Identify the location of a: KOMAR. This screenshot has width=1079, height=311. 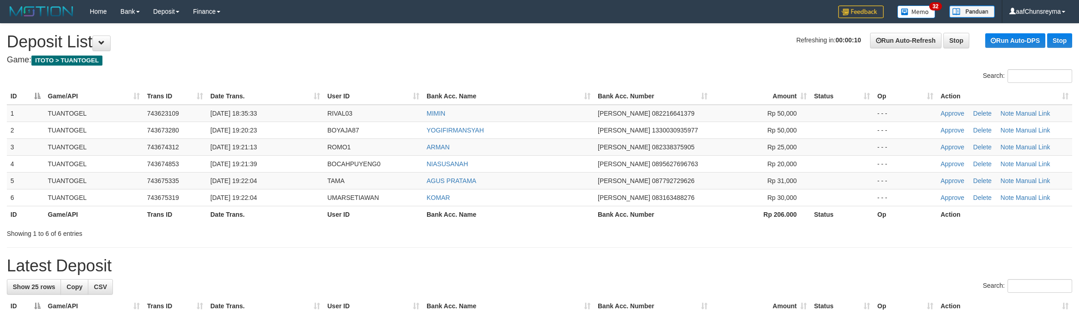
(438, 198).